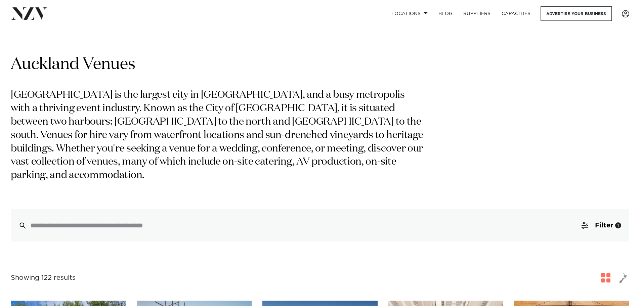 Image resolution: width=640 pixels, height=306 pixels. What do you see at coordinates (29, 13) in the screenshot?
I see `img: nzv-logo.png` at bounding box center [29, 13].